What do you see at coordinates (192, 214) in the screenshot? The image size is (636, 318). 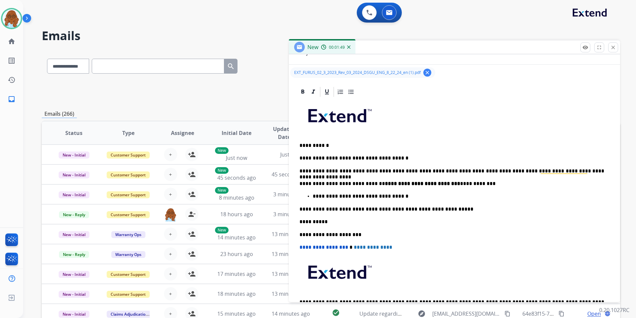 I see `mat-icon: person_remove` at bounding box center [192, 214].